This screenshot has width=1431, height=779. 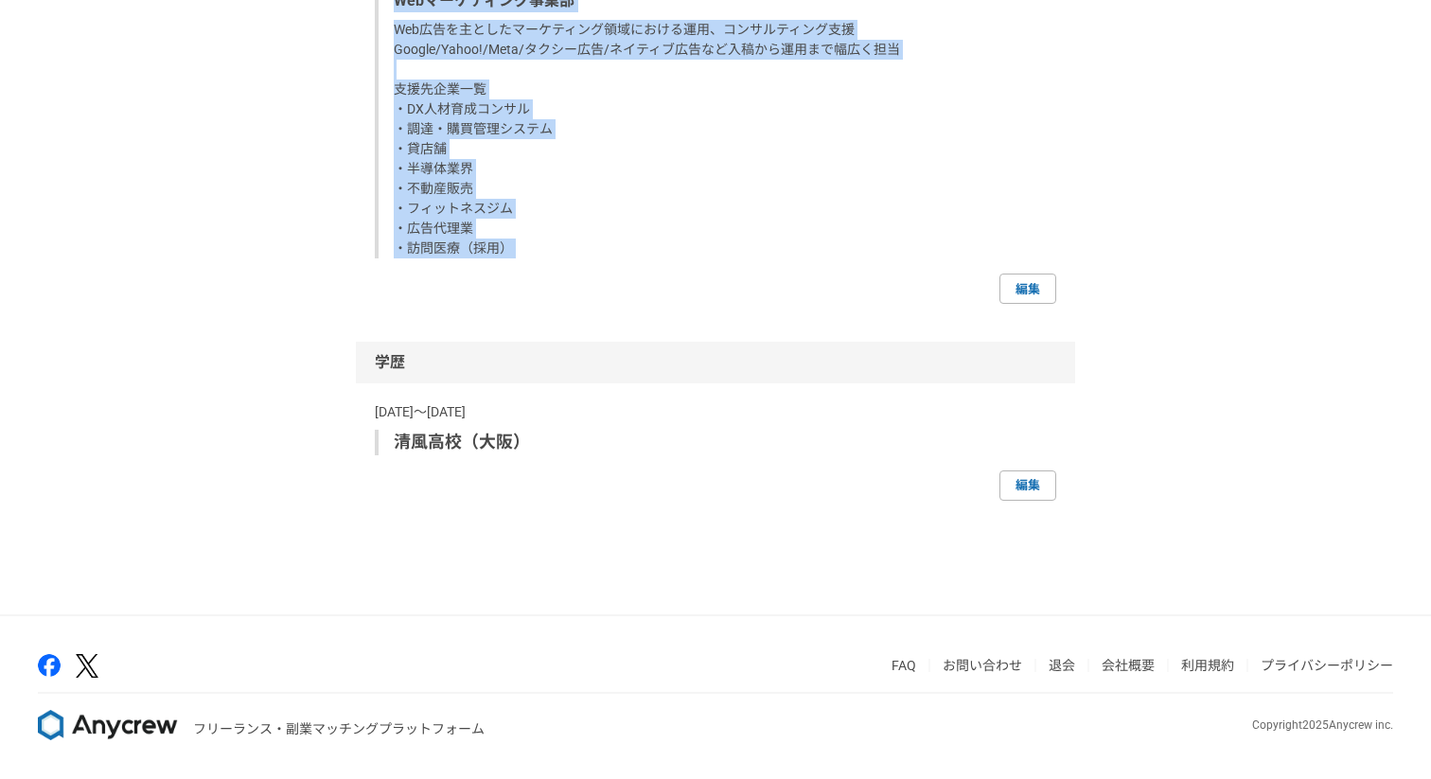 What do you see at coordinates (716, 363) in the screenshot?
I see `div: 学歴` at bounding box center [716, 363].